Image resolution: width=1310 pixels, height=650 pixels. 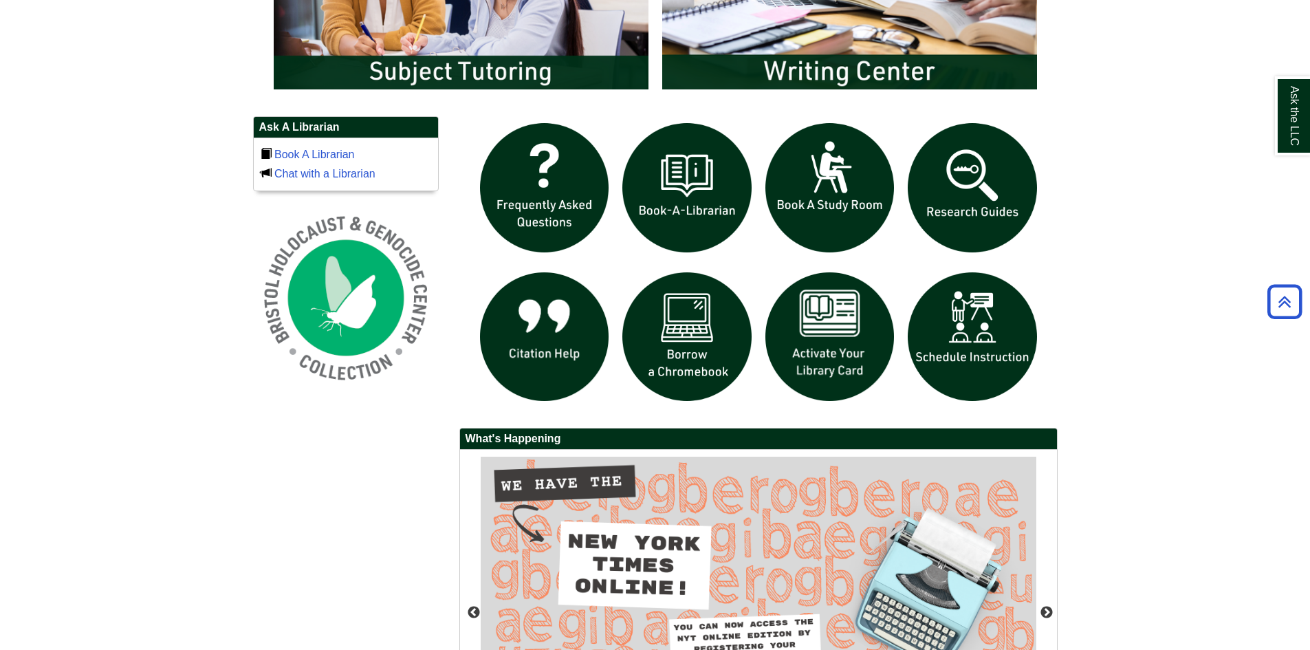 What do you see at coordinates (830, 188) in the screenshot?
I see `img: book a study room icon links to book a study room web page` at bounding box center [830, 188].